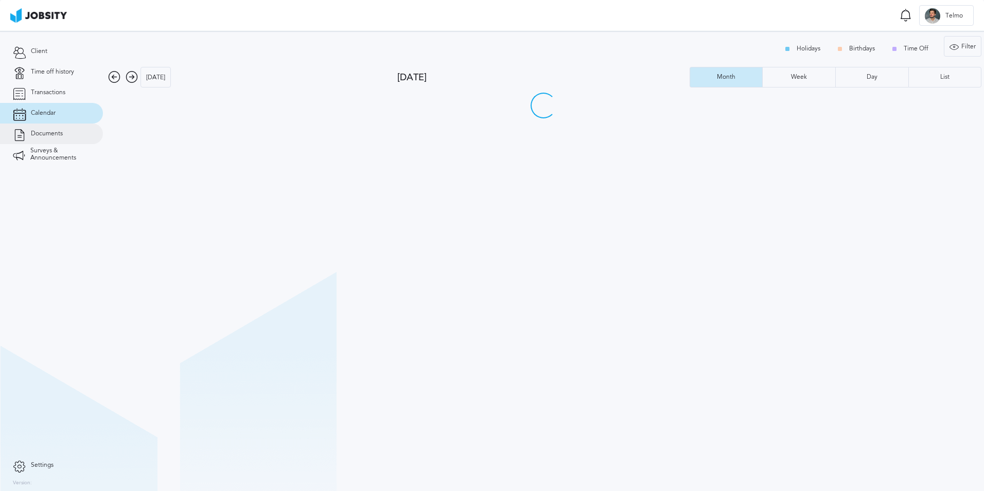 The width and height of the screenshot is (984, 491). Describe the element at coordinates (872, 77) in the screenshot. I see `button: Day` at that location.